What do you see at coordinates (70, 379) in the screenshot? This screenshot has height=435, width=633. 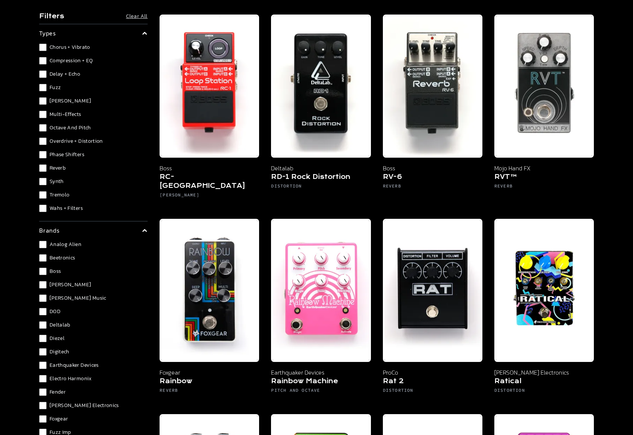 I see `span: Electro Harmonix` at bounding box center [70, 379].